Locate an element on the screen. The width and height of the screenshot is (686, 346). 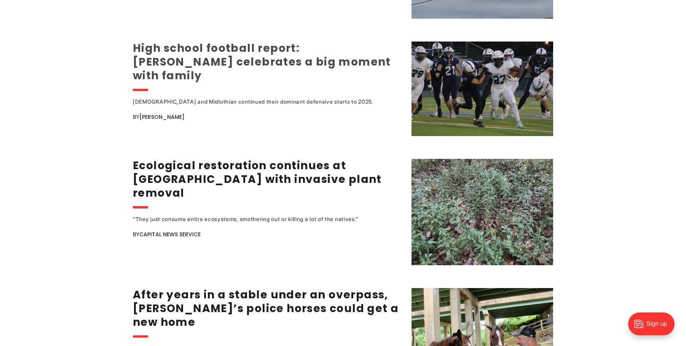
a: Capital News Service is located at coordinates (170, 234).